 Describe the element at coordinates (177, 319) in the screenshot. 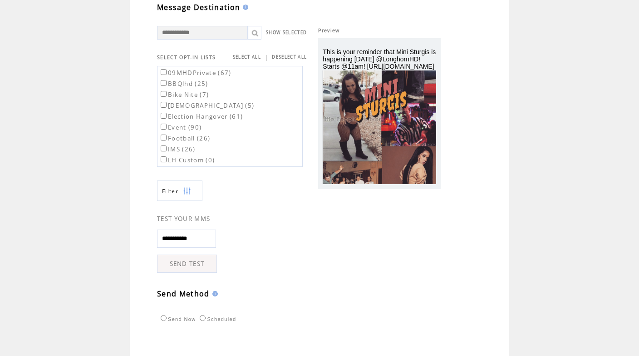

I see `label: Send Now` at that location.